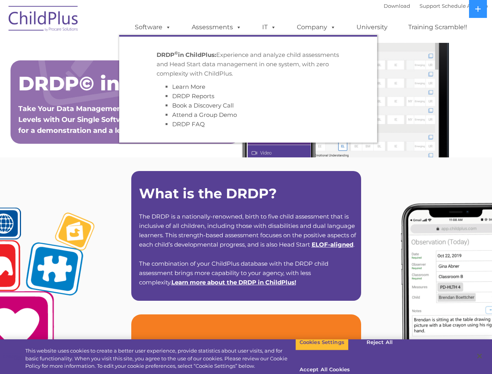 This screenshot has height=374, width=492. What do you see at coordinates (188, 124) in the screenshot?
I see `a: DRDP FAQ` at bounding box center [188, 124].